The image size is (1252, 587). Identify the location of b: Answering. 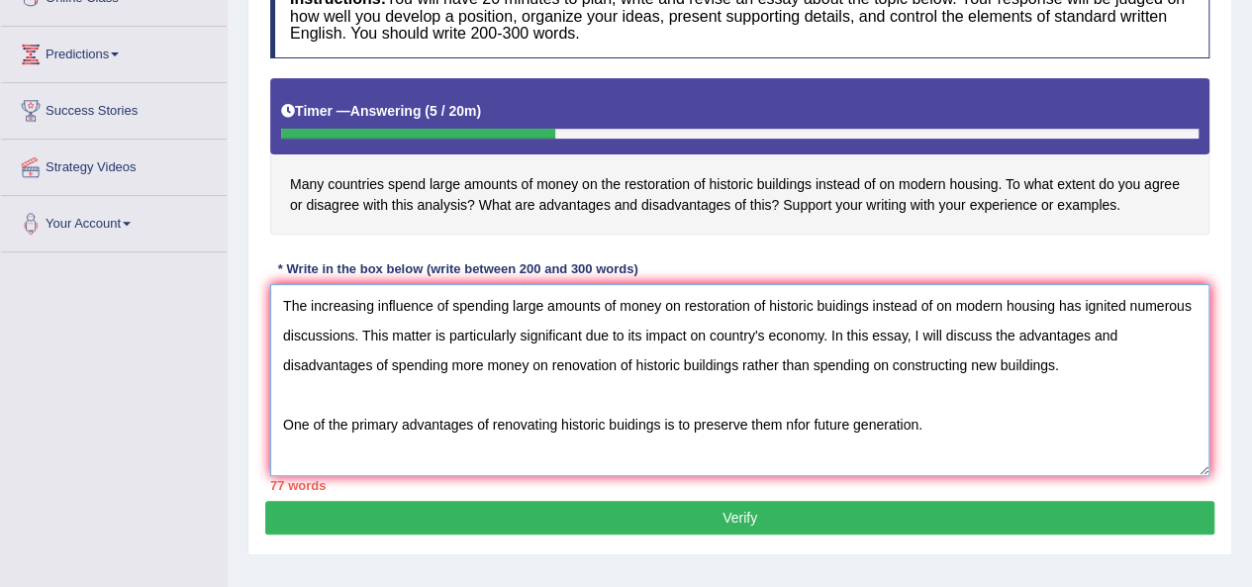
(386, 111).